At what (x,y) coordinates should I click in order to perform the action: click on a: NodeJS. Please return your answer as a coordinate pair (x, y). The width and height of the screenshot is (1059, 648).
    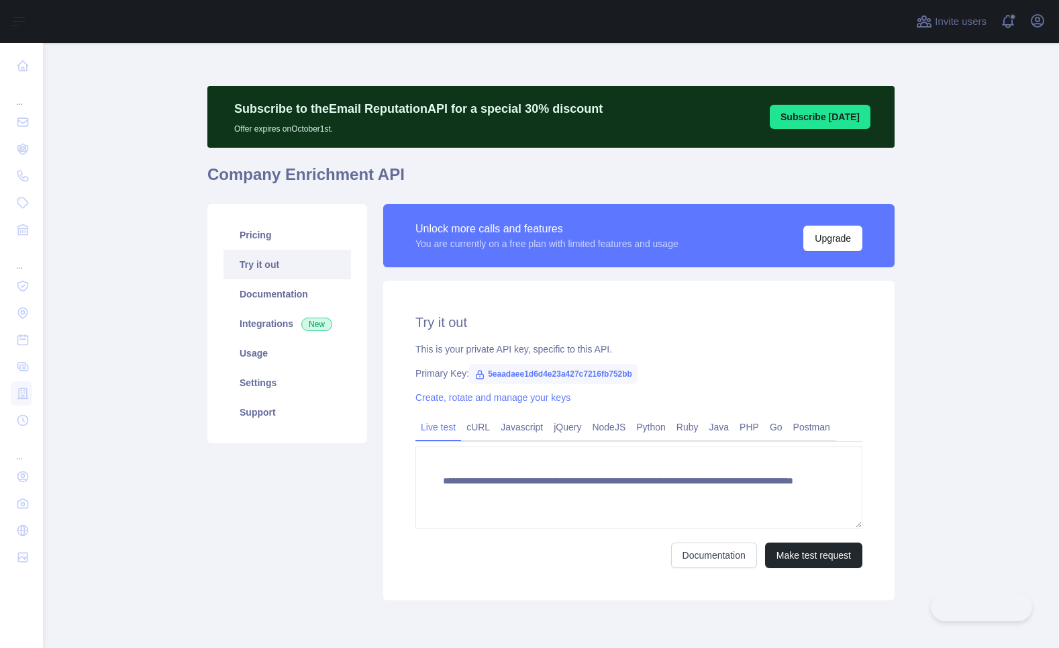
    Looking at the image, I should click on (609, 427).